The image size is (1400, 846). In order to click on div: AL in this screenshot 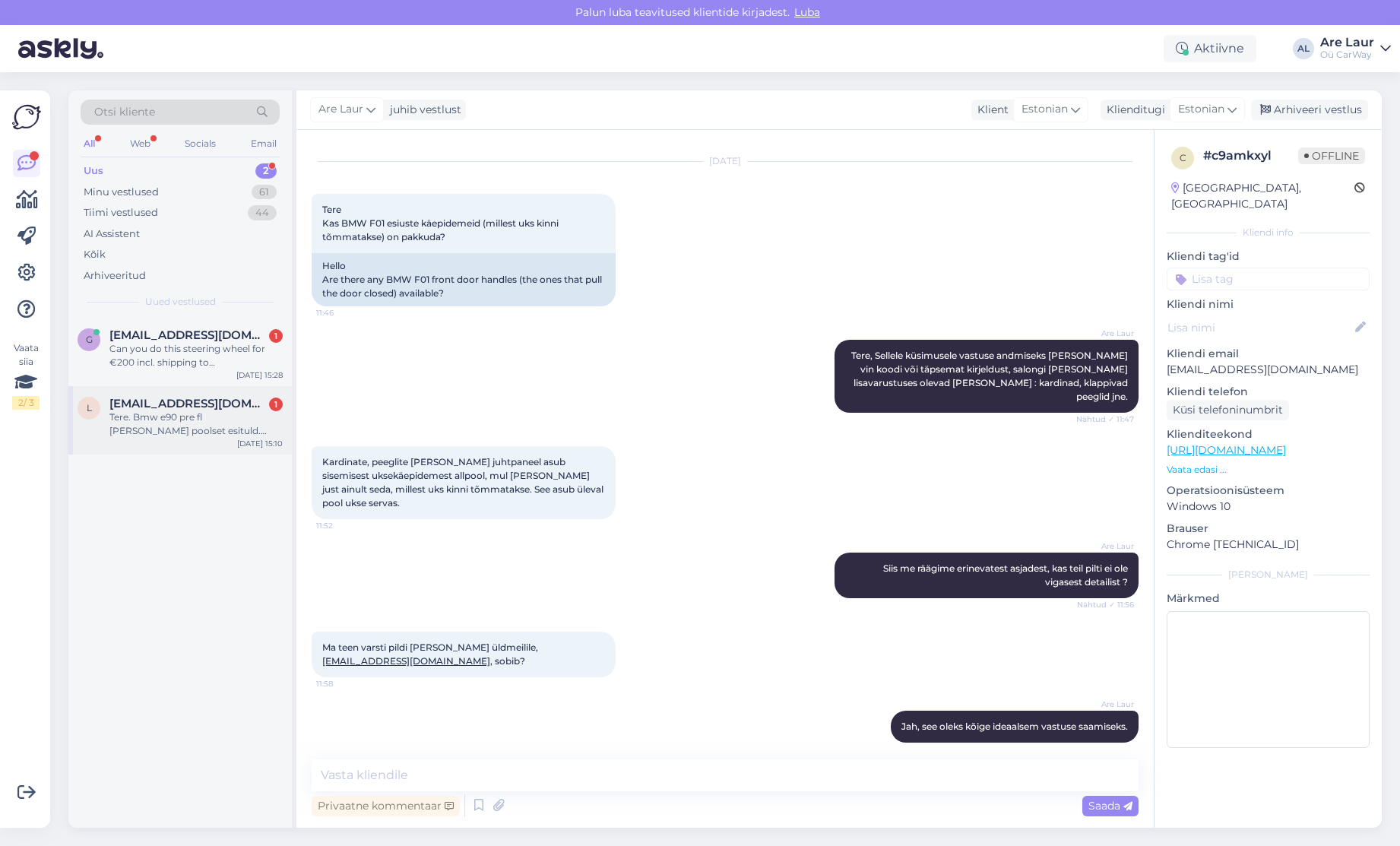, I will do `click(1303, 49)`.